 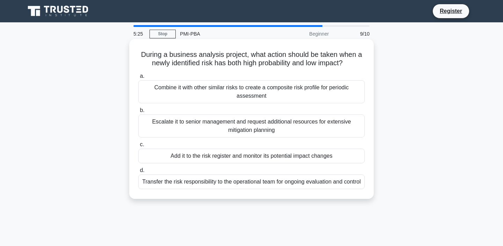 I want to click on div: Combine it with other similar risks to create a composite risk profile for periodic assessment, so click(x=252, y=92).